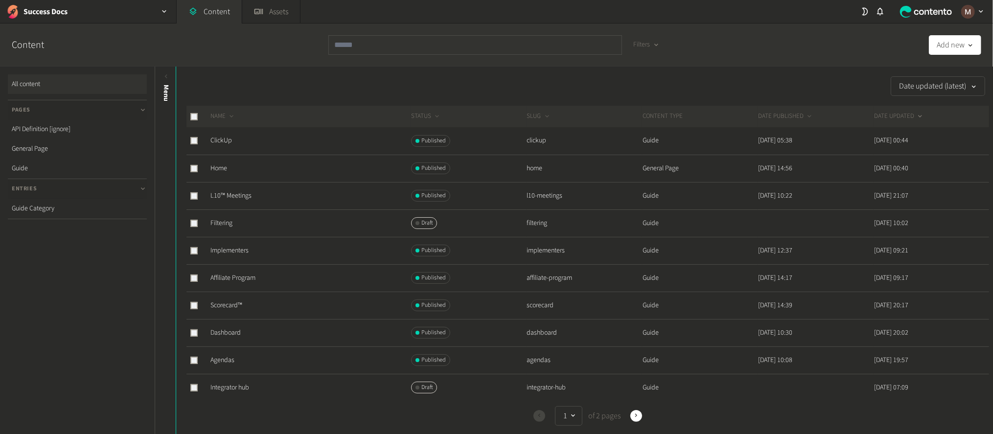  I want to click on button: DATE UPDATED, so click(899, 116).